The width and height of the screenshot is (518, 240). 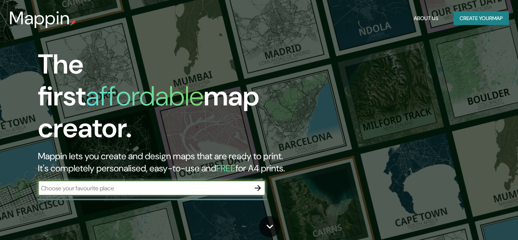 I want to click on h5: FREE, so click(x=226, y=168).